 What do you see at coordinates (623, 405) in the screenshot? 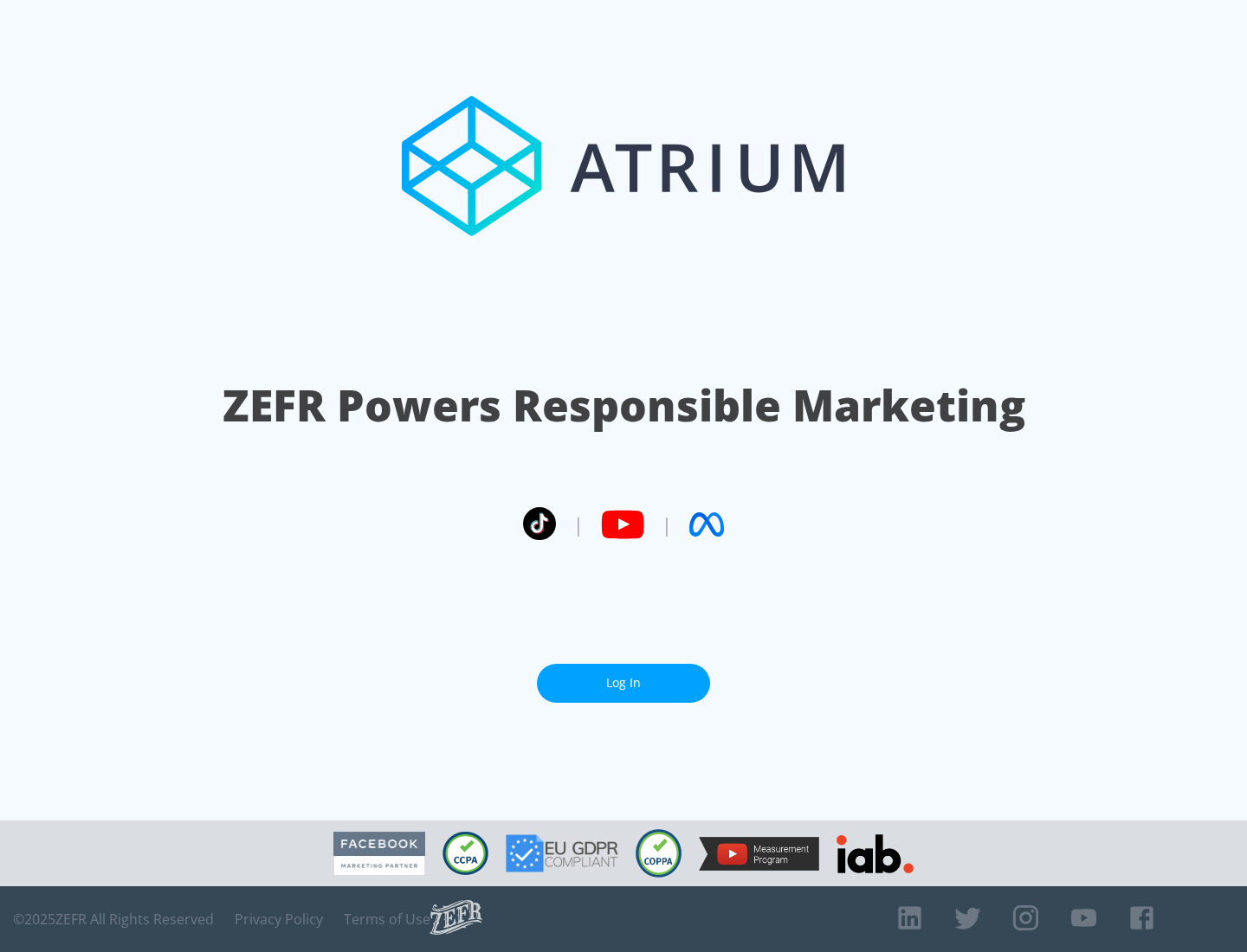
I see `h1: ZEFR Powers Responsible Marketing` at bounding box center [623, 405].